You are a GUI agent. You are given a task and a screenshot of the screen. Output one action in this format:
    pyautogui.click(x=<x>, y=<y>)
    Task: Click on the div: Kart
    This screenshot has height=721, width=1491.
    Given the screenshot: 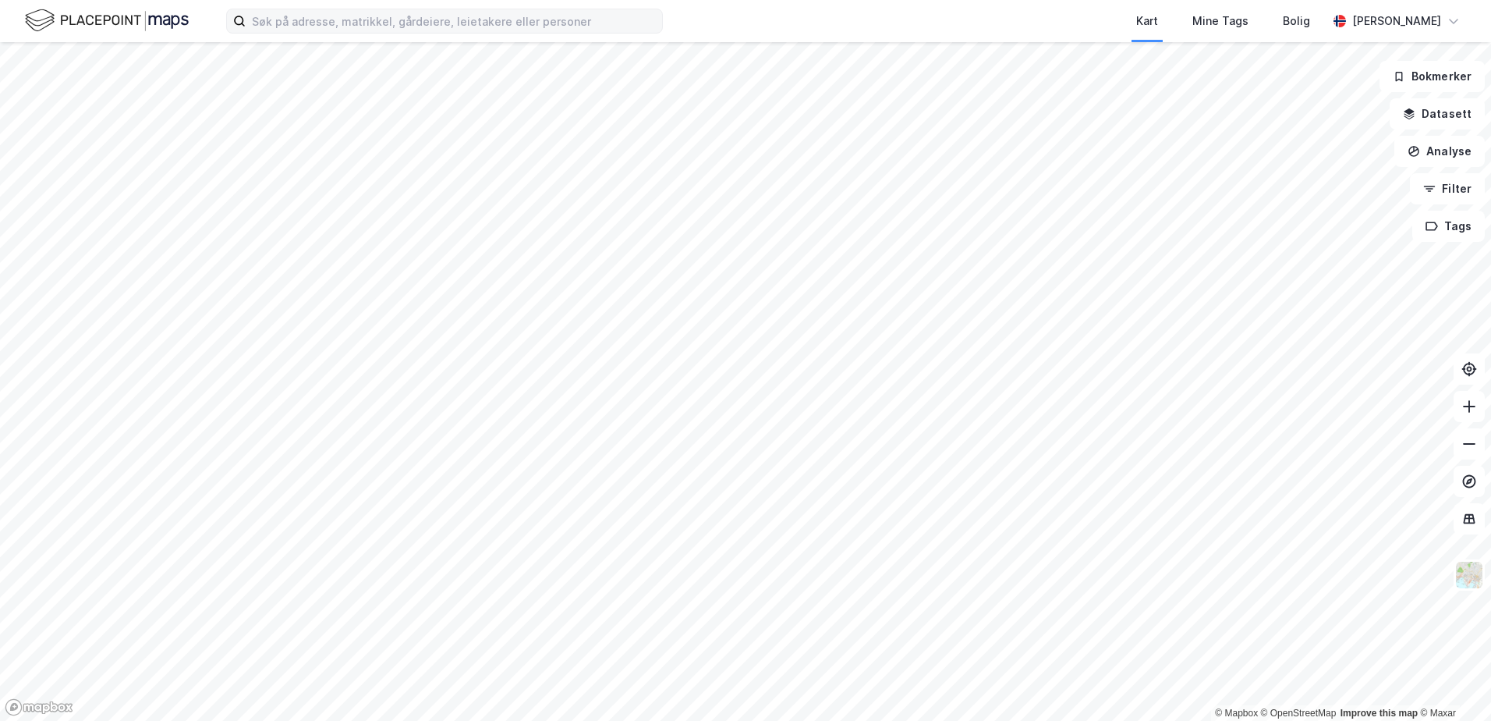 What is the action you would take?
    pyautogui.click(x=1147, y=21)
    